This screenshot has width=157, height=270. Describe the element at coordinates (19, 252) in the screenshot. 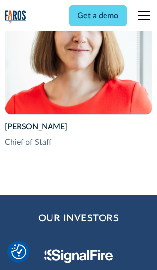

I see `button: Cookie Settings` at that location.